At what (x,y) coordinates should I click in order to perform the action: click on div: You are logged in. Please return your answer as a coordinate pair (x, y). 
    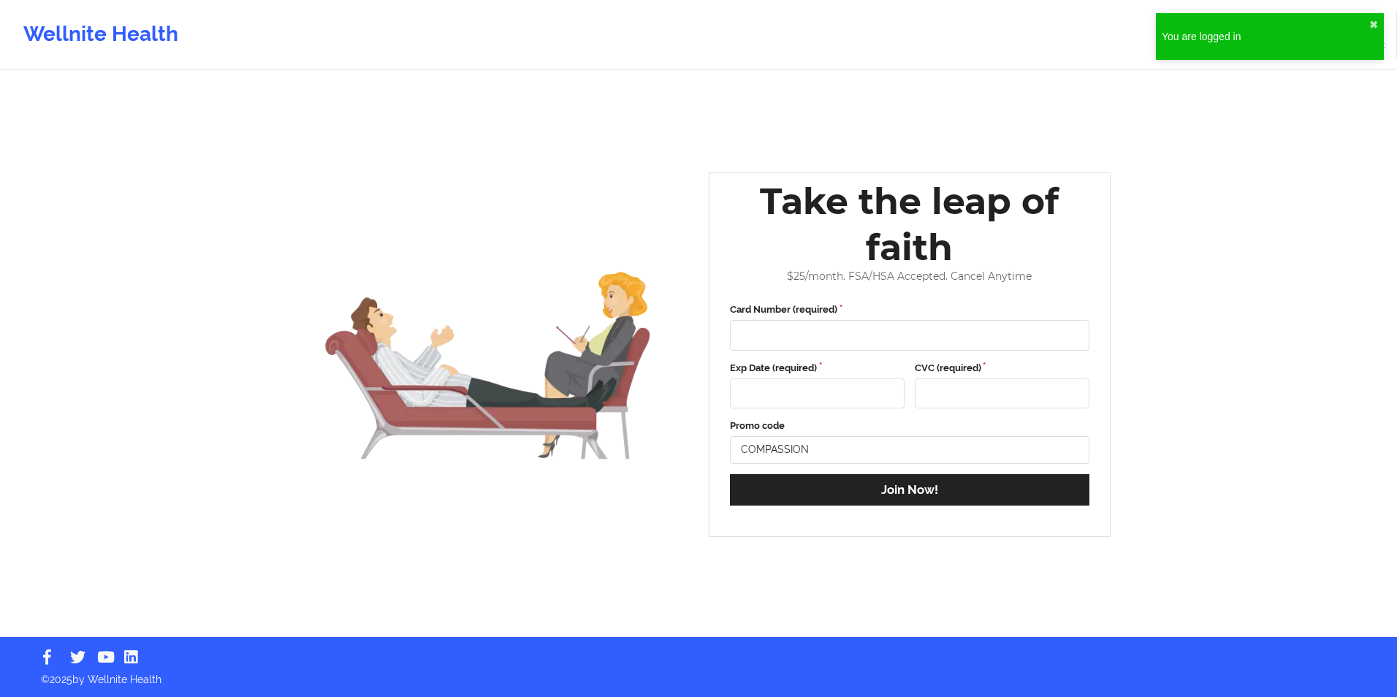
    Looking at the image, I should click on (1265, 37).